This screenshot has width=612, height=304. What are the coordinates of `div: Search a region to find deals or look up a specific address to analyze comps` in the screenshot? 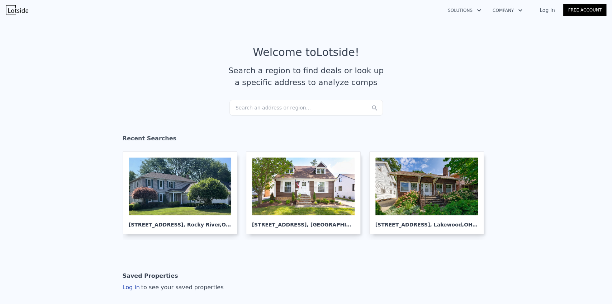 It's located at (306, 76).